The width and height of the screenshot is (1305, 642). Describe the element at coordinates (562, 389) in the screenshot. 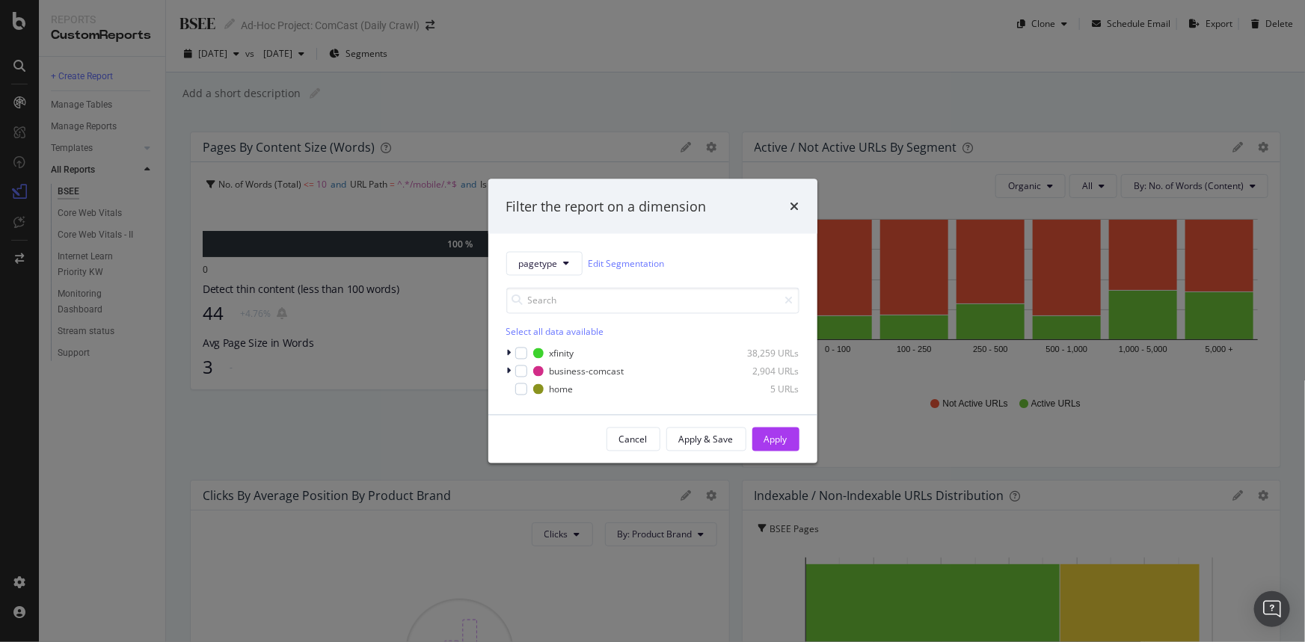

I see `div: home` at that location.